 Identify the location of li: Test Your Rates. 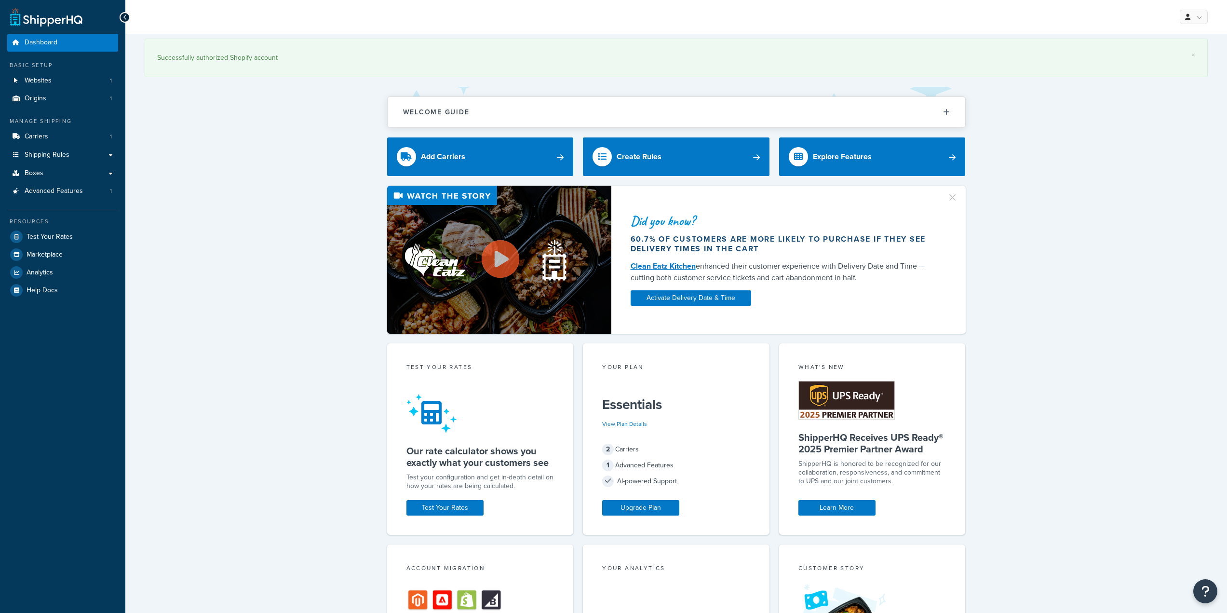
(63, 237).